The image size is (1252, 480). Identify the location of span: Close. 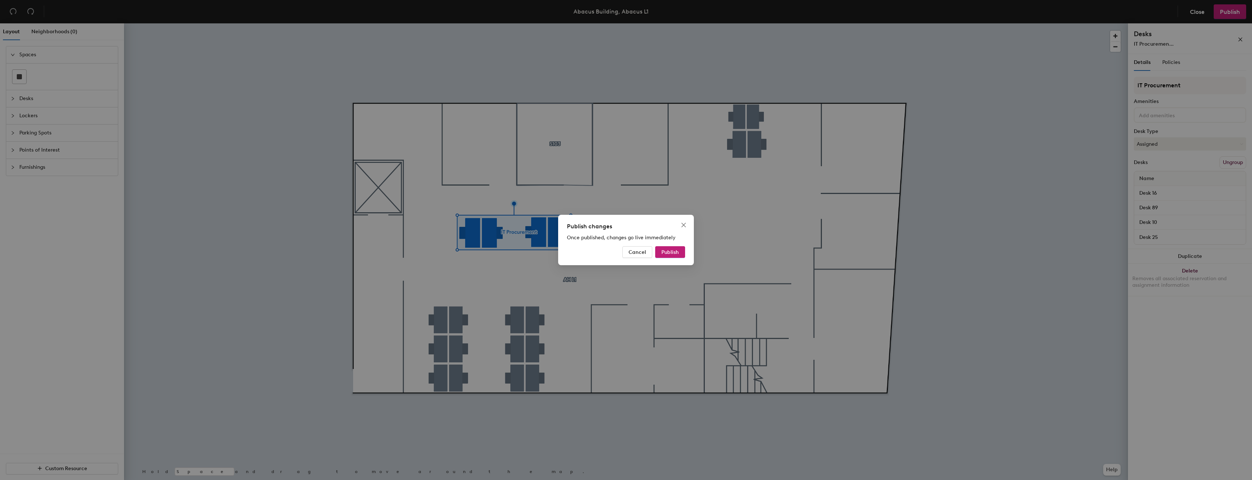
(684, 225).